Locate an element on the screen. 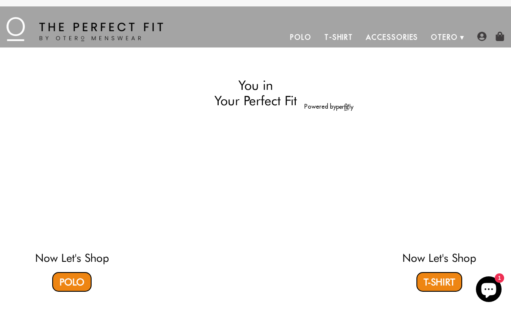  img: shopping-bag-icon.png is located at coordinates (500, 36).